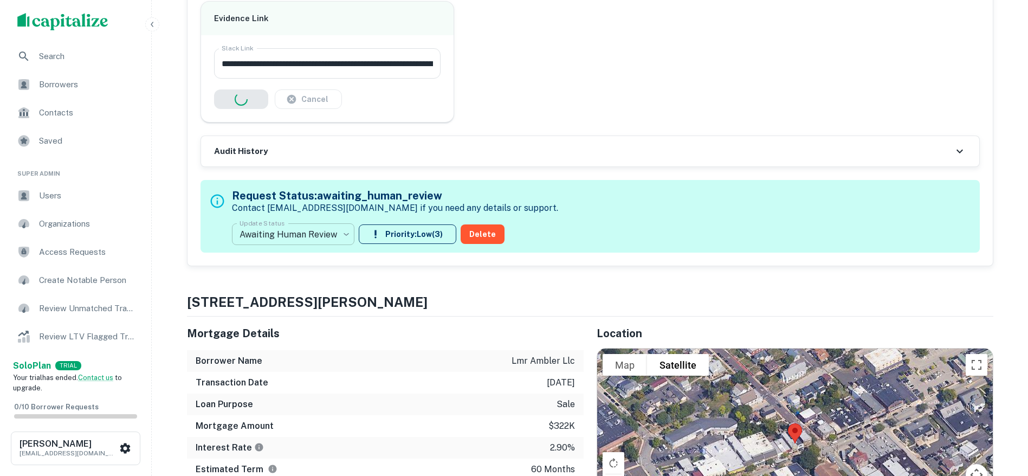 The image size is (1028, 476). What do you see at coordinates (563, 448) in the screenshot?
I see `p: 2.90%` at bounding box center [563, 448].